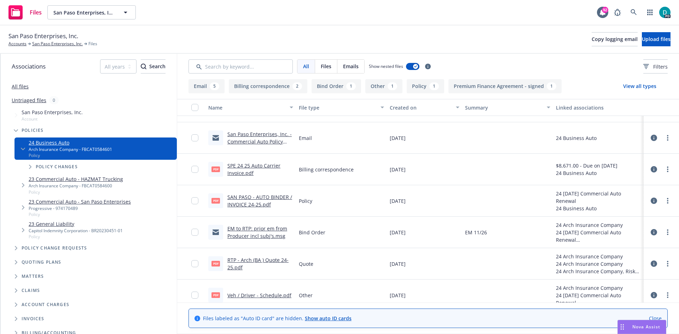  Describe the element at coordinates (57, 44) in the screenshot. I see `a: San Paso Enterprises, Inc.` at that location.